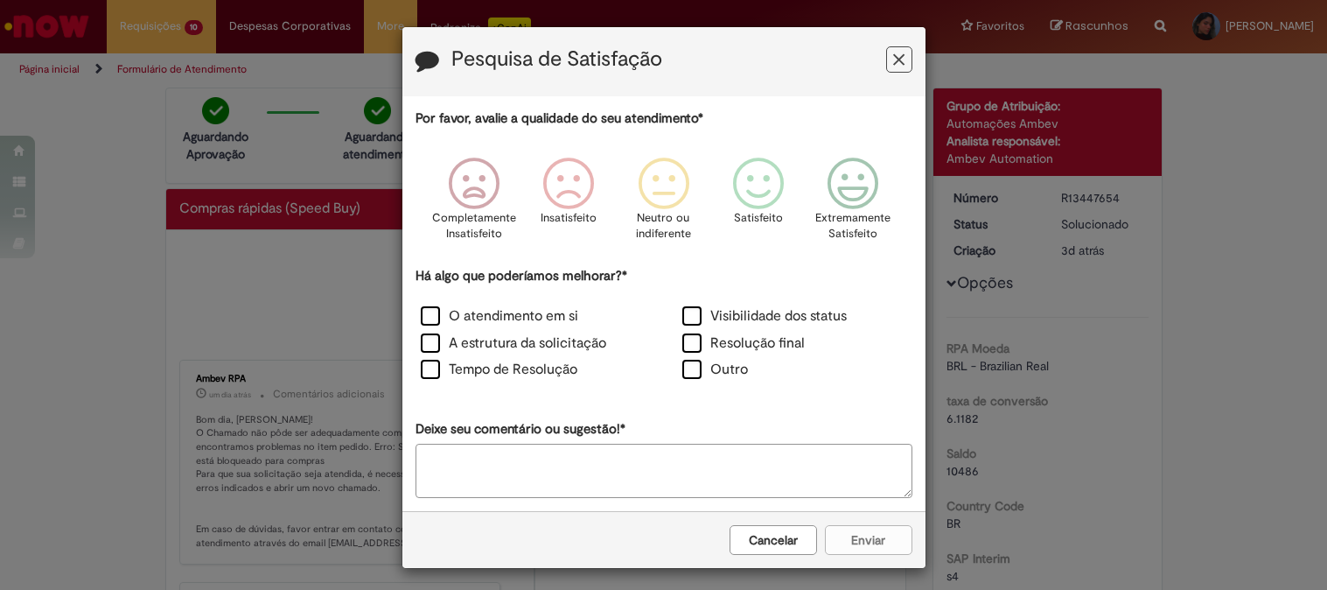  What do you see at coordinates (514, 343) in the screenshot?
I see `label: A estrutura da solicitação` at bounding box center [514, 343].